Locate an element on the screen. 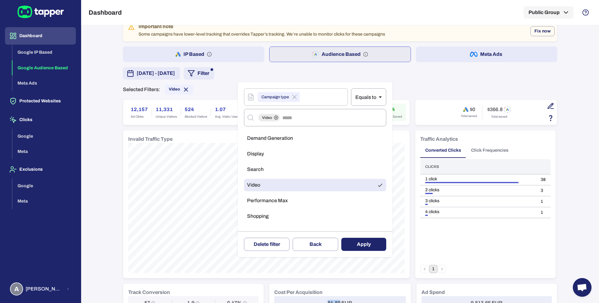  span: Search is located at coordinates (255, 169).